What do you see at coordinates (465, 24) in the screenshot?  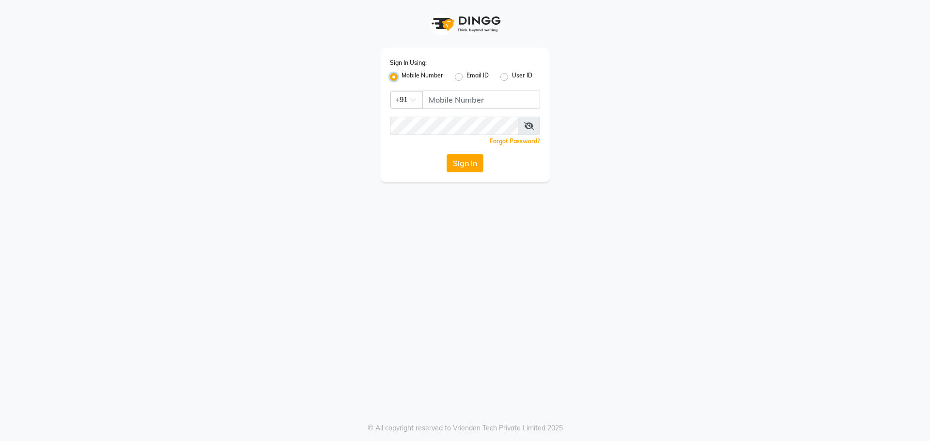 I see `img: logo1.svg` at bounding box center [465, 24].